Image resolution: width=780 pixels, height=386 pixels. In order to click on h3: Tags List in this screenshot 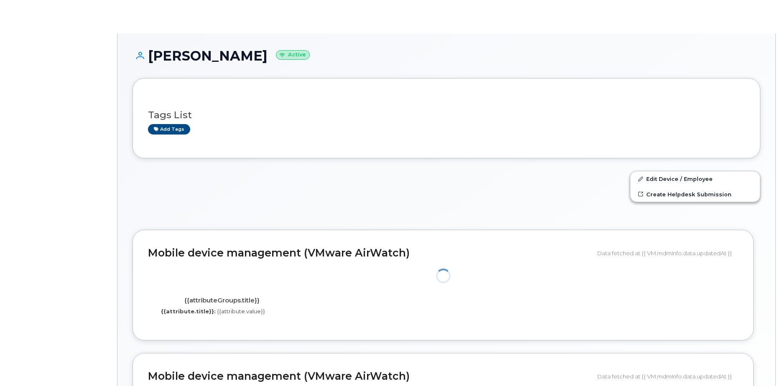, I will do `click(446, 115)`.